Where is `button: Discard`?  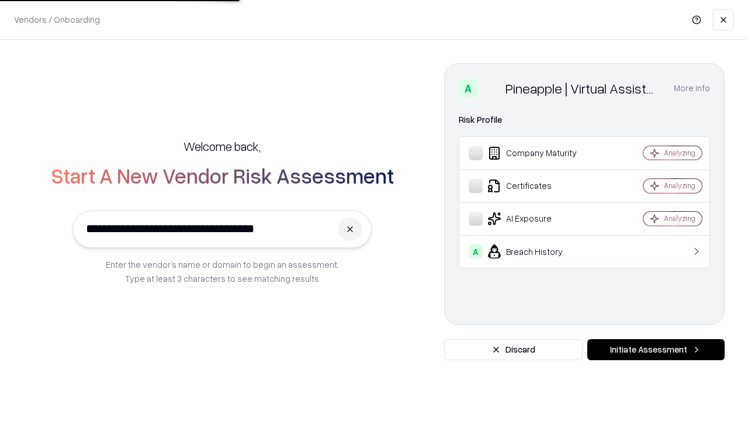 button: Discard is located at coordinates (513, 349).